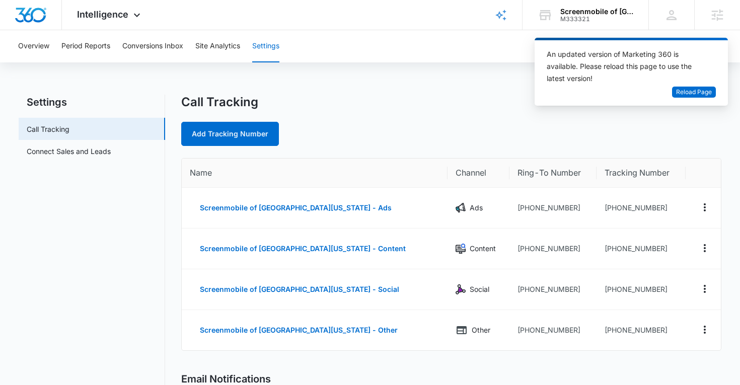 The image size is (740, 385). Describe the element at coordinates (597, 19) in the screenshot. I see `div: account id` at that location.